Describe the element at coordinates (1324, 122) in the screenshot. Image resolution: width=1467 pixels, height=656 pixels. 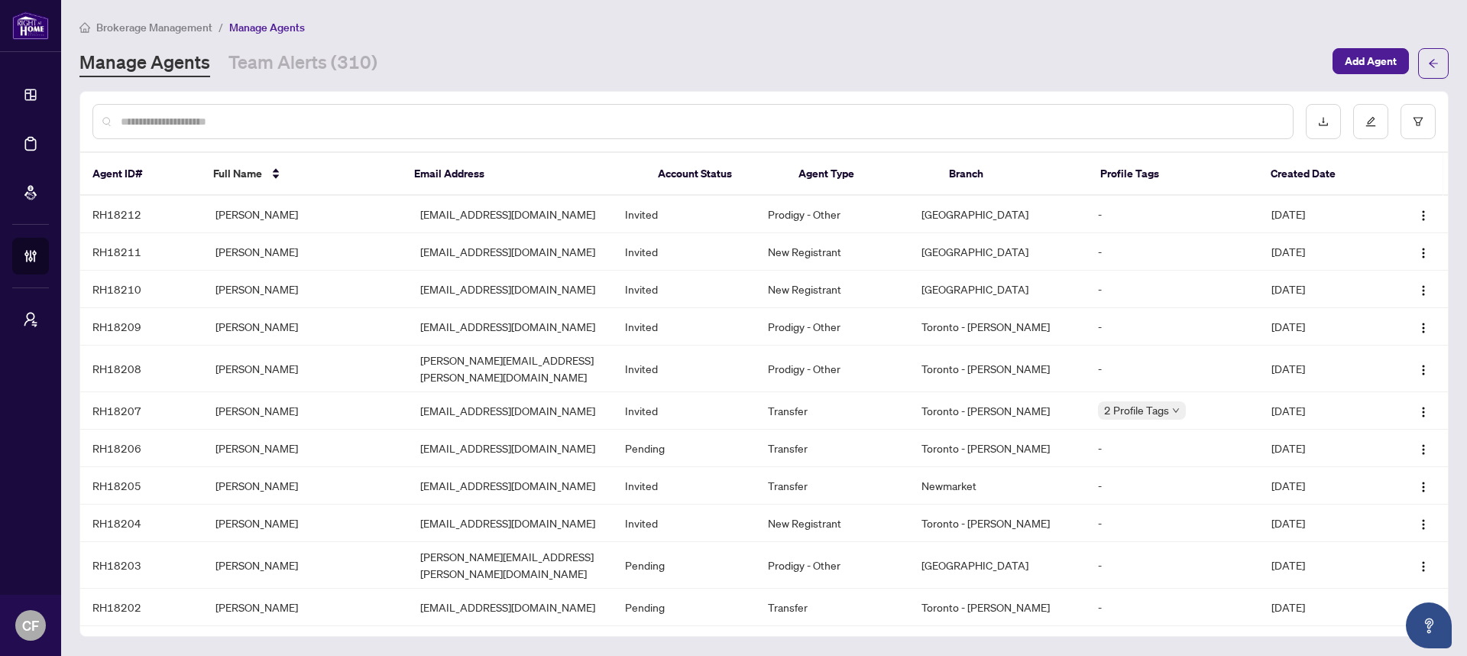
I see `button: download` at that location.